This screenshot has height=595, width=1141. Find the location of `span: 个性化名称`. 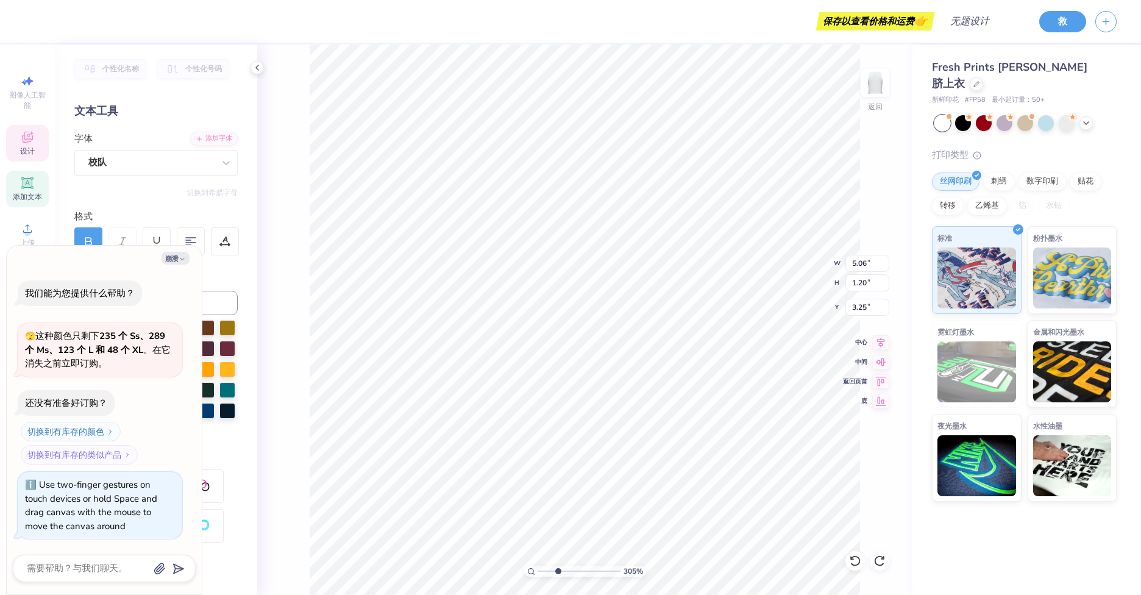

span: 个性化名称 is located at coordinates (121, 69).